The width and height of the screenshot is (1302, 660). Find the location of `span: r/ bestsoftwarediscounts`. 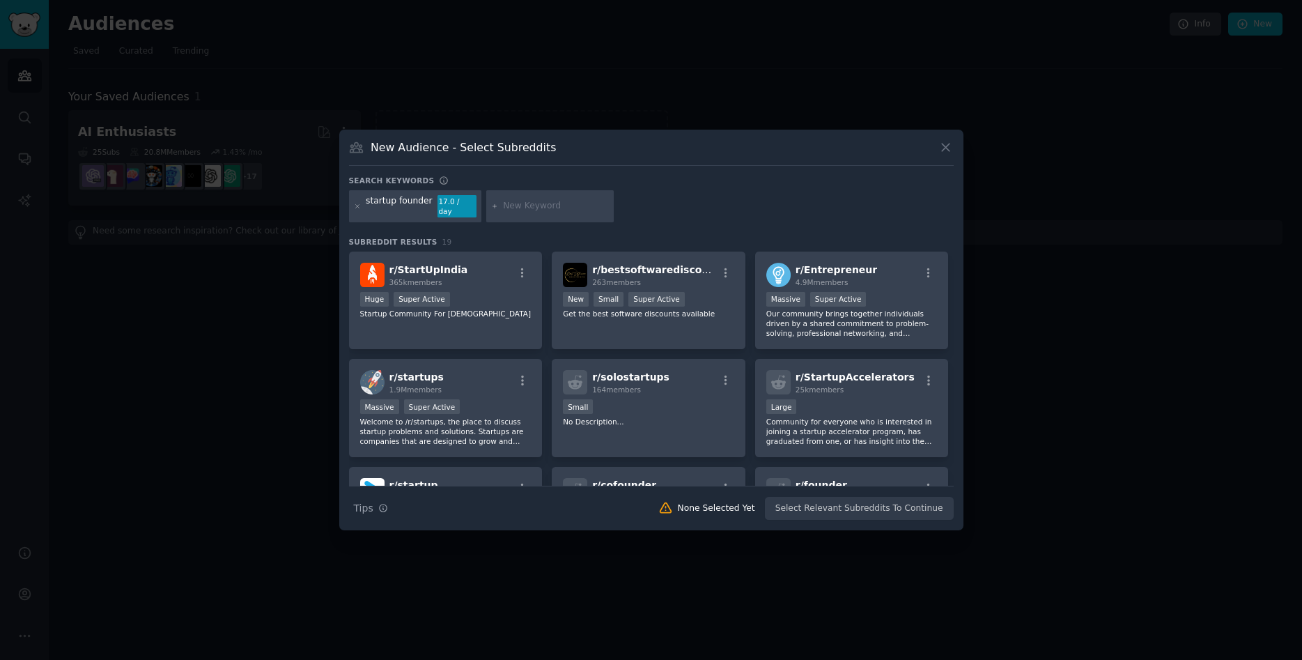

span: r/ bestsoftwarediscounts is located at coordinates (659, 270).